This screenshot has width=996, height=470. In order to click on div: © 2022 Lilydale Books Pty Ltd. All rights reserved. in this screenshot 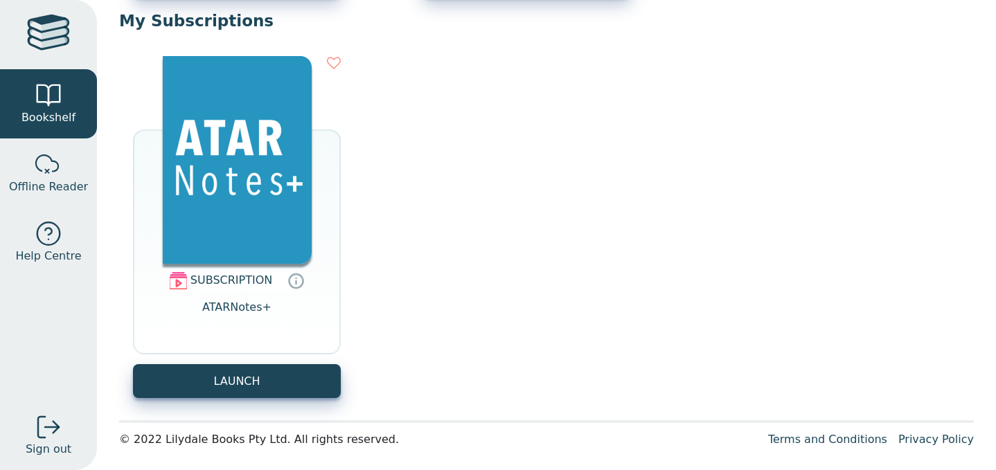, I will do `click(438, 440)`.